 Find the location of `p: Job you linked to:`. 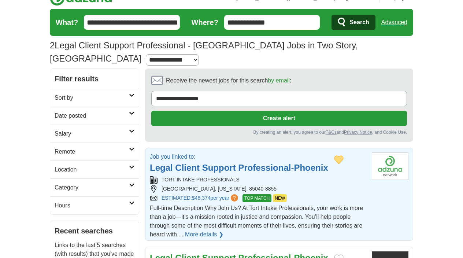

p: Job you linked to: is located at coordinates (239, 157).